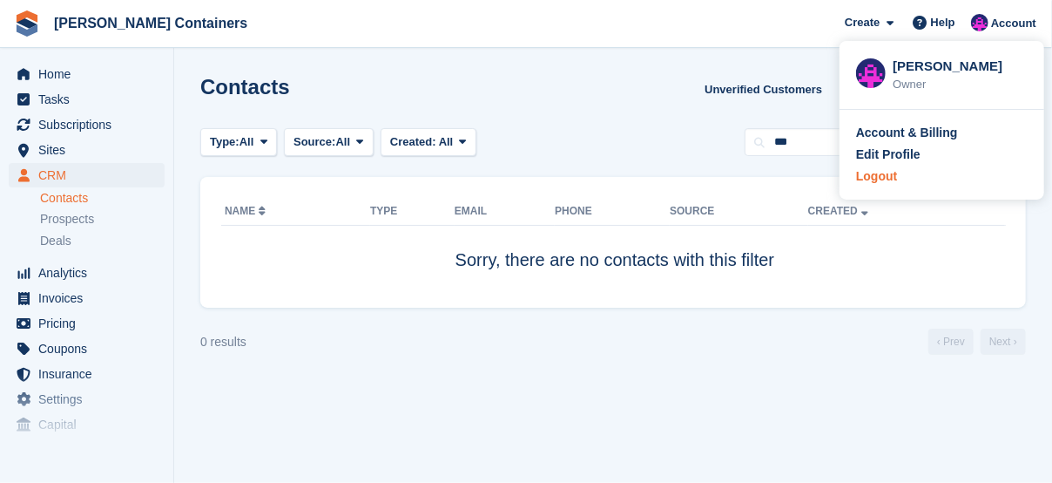 The image size is (1052, 483). I want to click on span: Prospects, so click(67, 219).